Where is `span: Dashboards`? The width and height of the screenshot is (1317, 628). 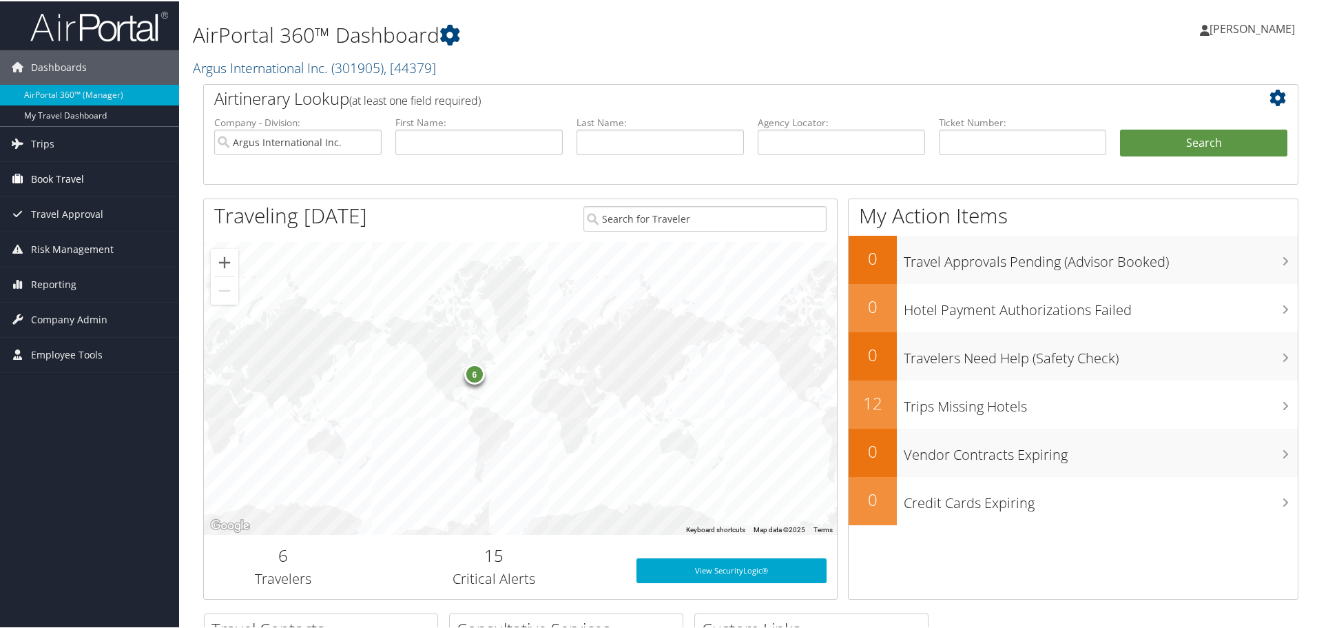 span: Dashboards is located at coordinates (59, 66).